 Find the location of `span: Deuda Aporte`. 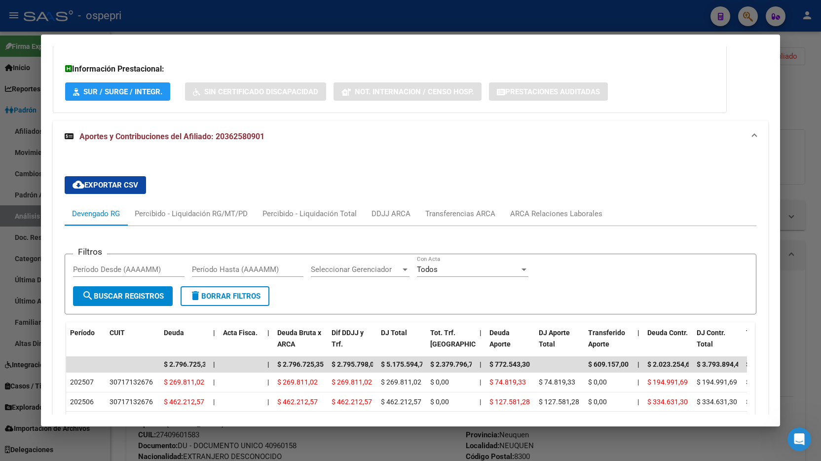

span: Deuda Aporte is located at coordinates (500, 338).